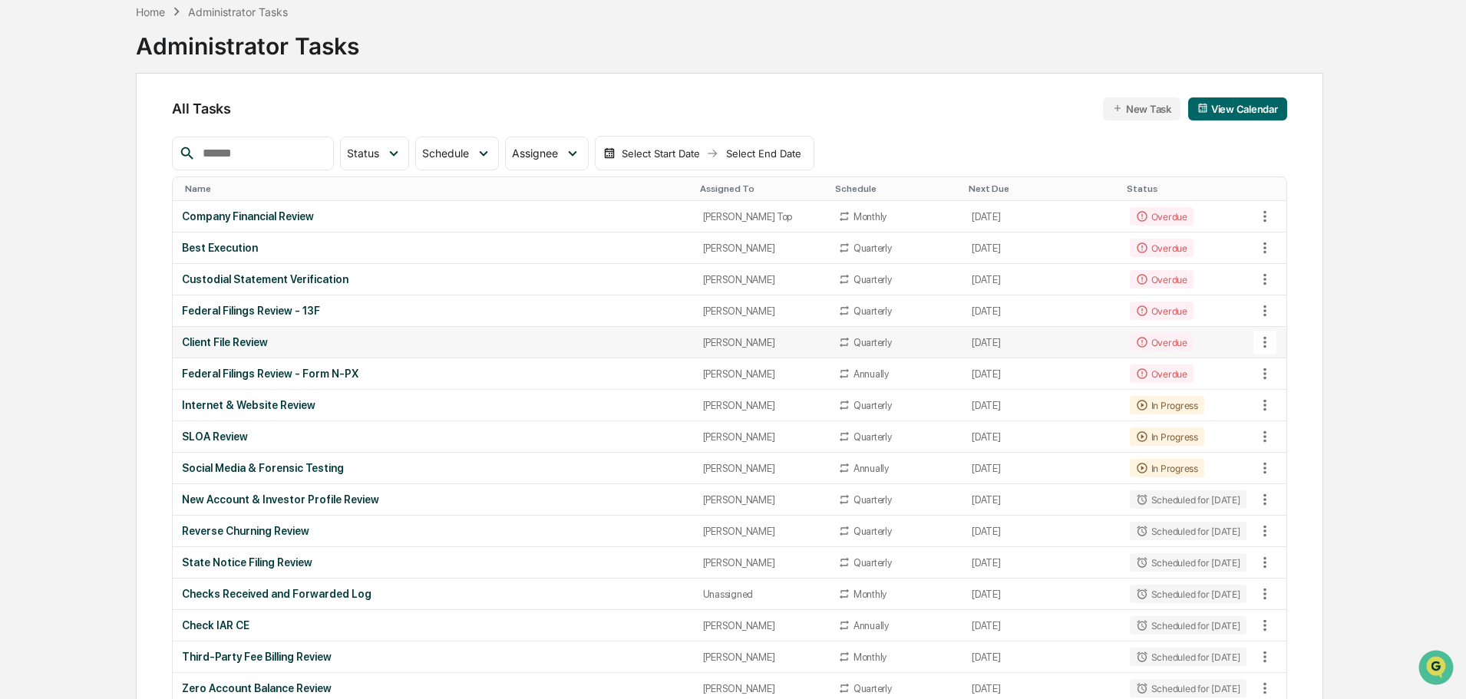 This screenshot has width=1466, height=699. I want to click on button: Open customer support, so click(19, 19).